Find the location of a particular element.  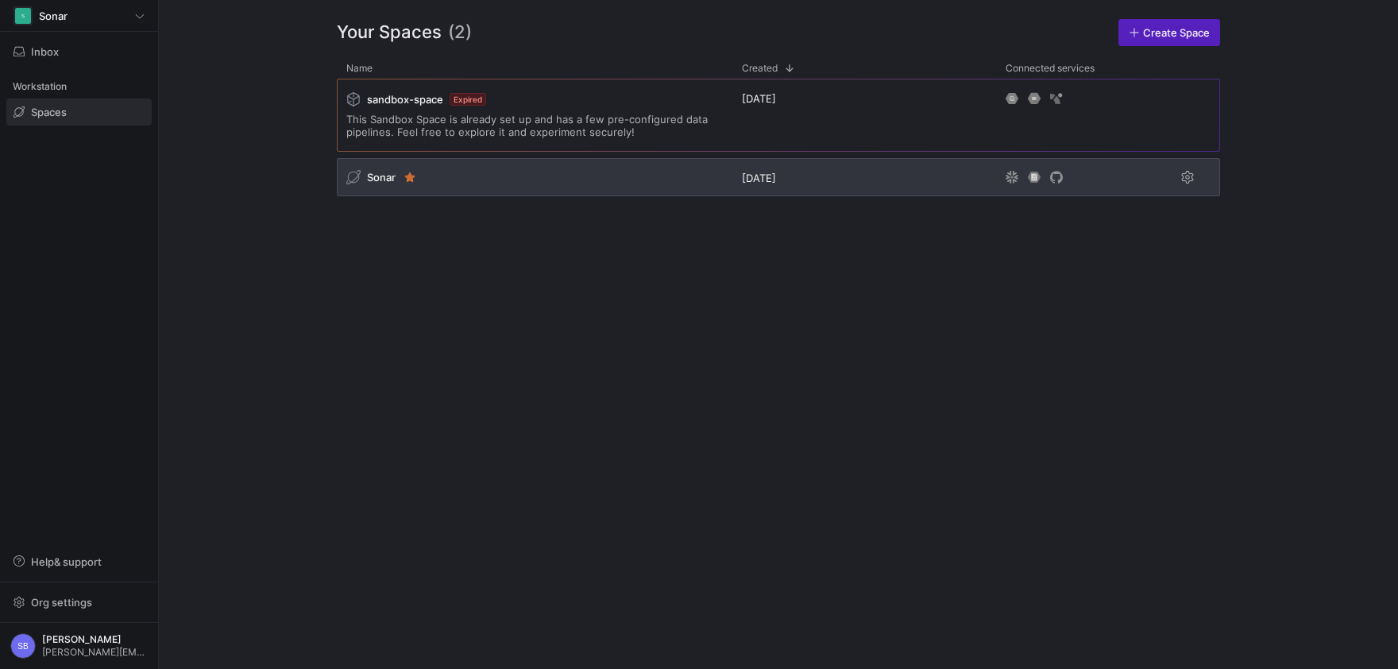

span: Inbox is located at coordinates (44, 52).